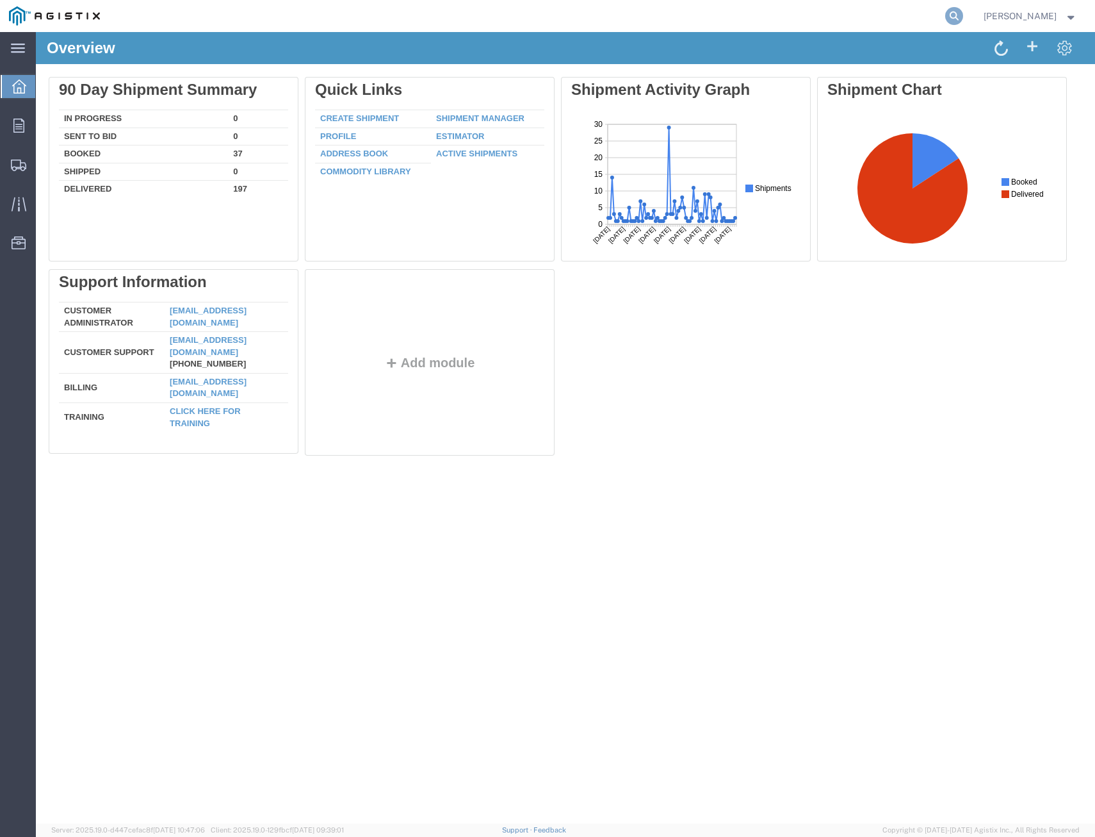 The image size is (1095, 837). I want to click on span: Server: 2025.19.0-d447cefac8f, so click(128, 829).